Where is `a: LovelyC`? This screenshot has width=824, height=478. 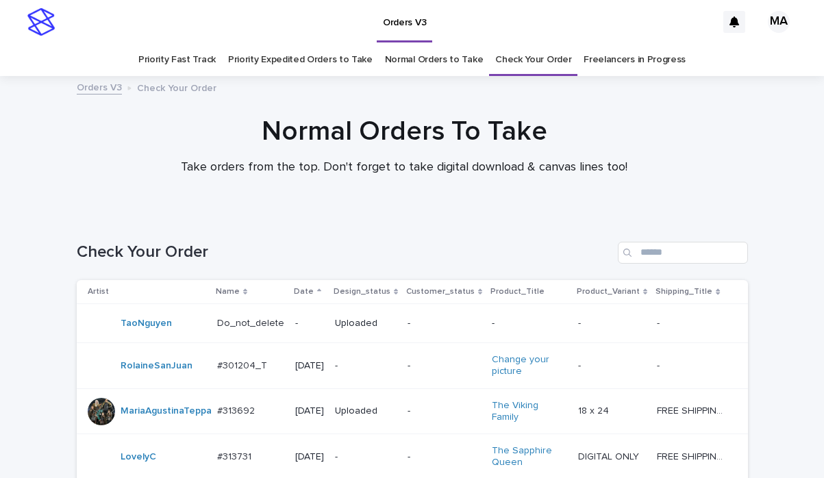 a: LovelyC is located at coordinates (138, 457).